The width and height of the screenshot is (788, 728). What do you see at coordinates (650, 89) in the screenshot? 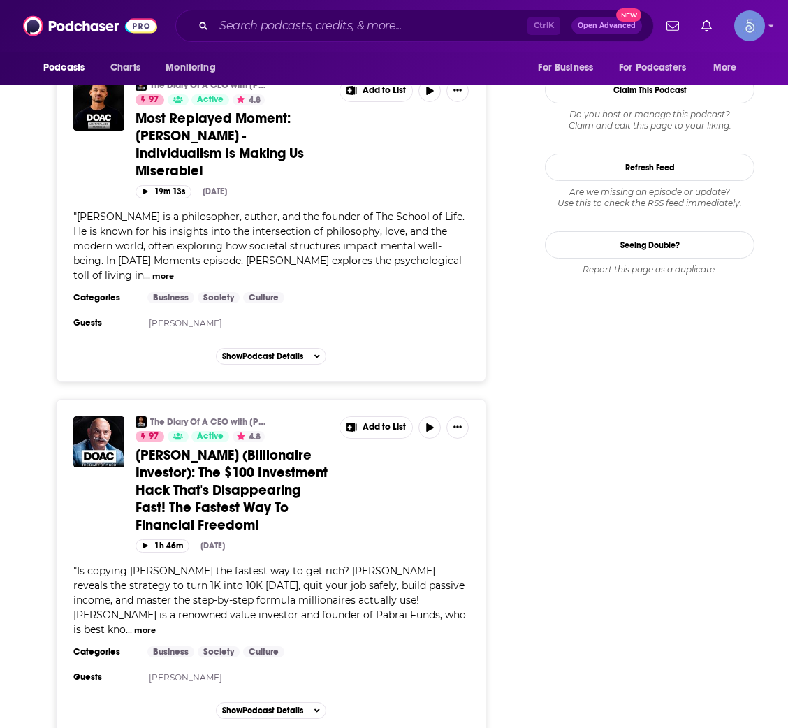
I see `button: Claim This Podcast` at bounding box center [650, 89].